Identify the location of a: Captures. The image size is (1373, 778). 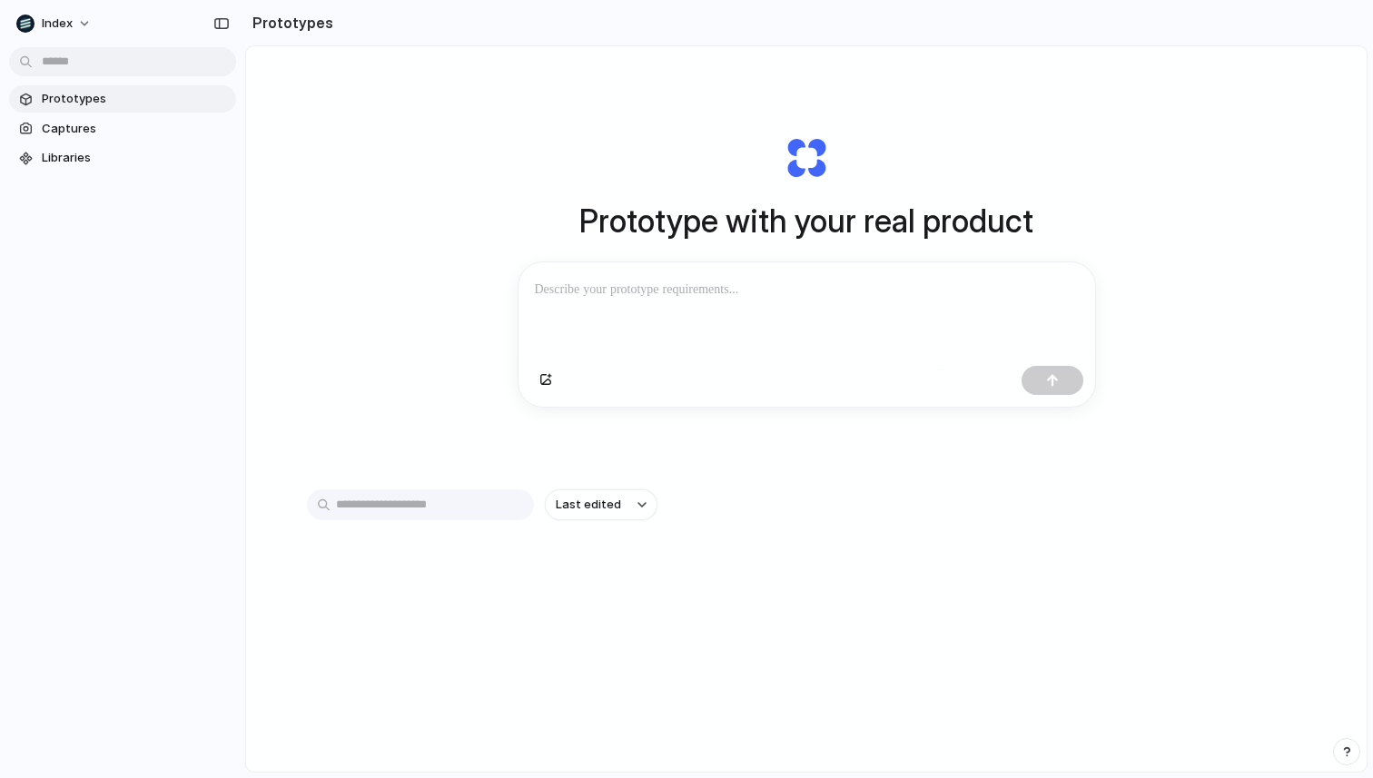
(123, 129).